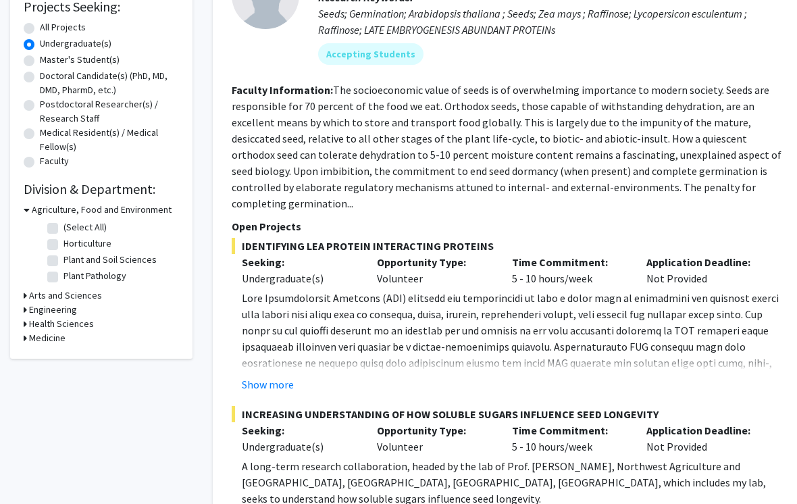 The height and width of the screenshot is (504, 797). What do you see at coordinates (87, 243) in the screenshot?
I see `label: Horticulture` at bounding box center [87, 243].